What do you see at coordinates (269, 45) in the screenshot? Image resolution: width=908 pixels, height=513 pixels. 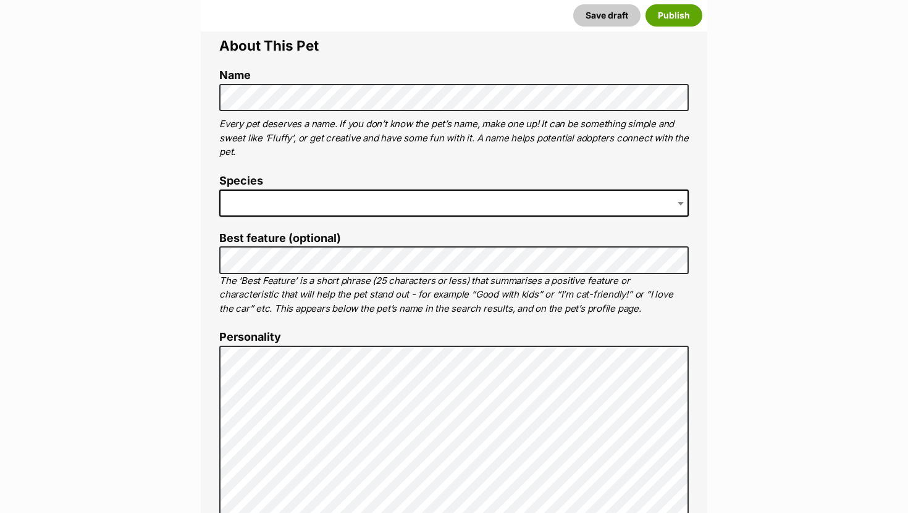 I see `span: About This Pet` at bounding box center [269, 45].